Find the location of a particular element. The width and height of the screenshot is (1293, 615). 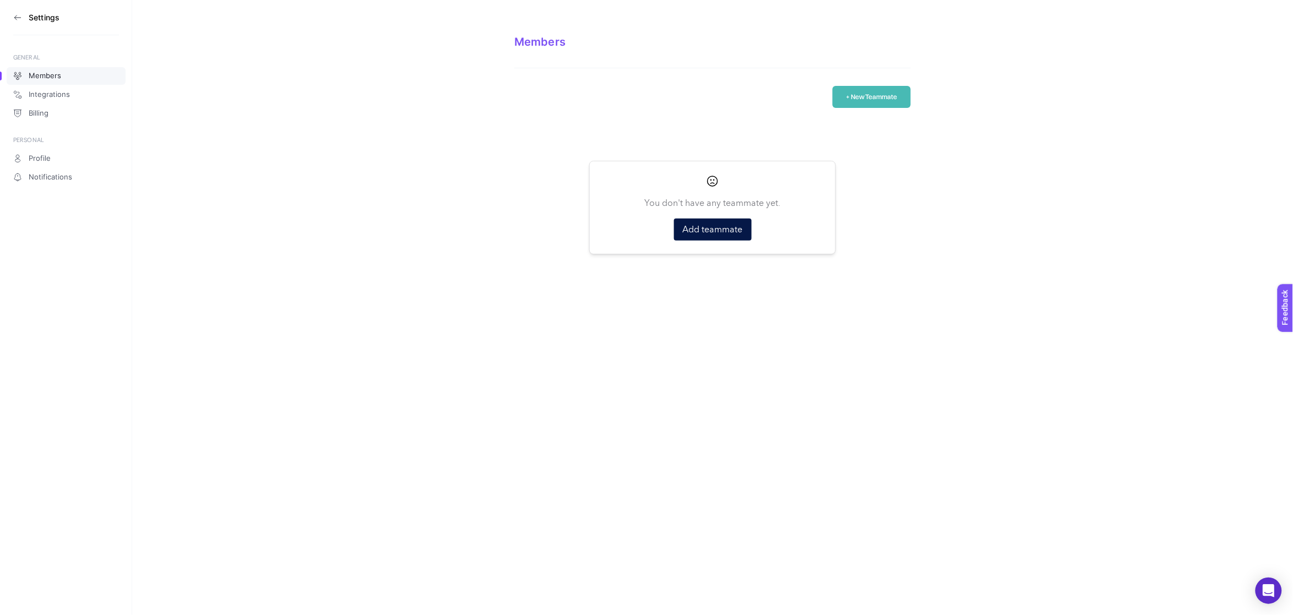

span: Integrations is located at coordinates (49, 95).